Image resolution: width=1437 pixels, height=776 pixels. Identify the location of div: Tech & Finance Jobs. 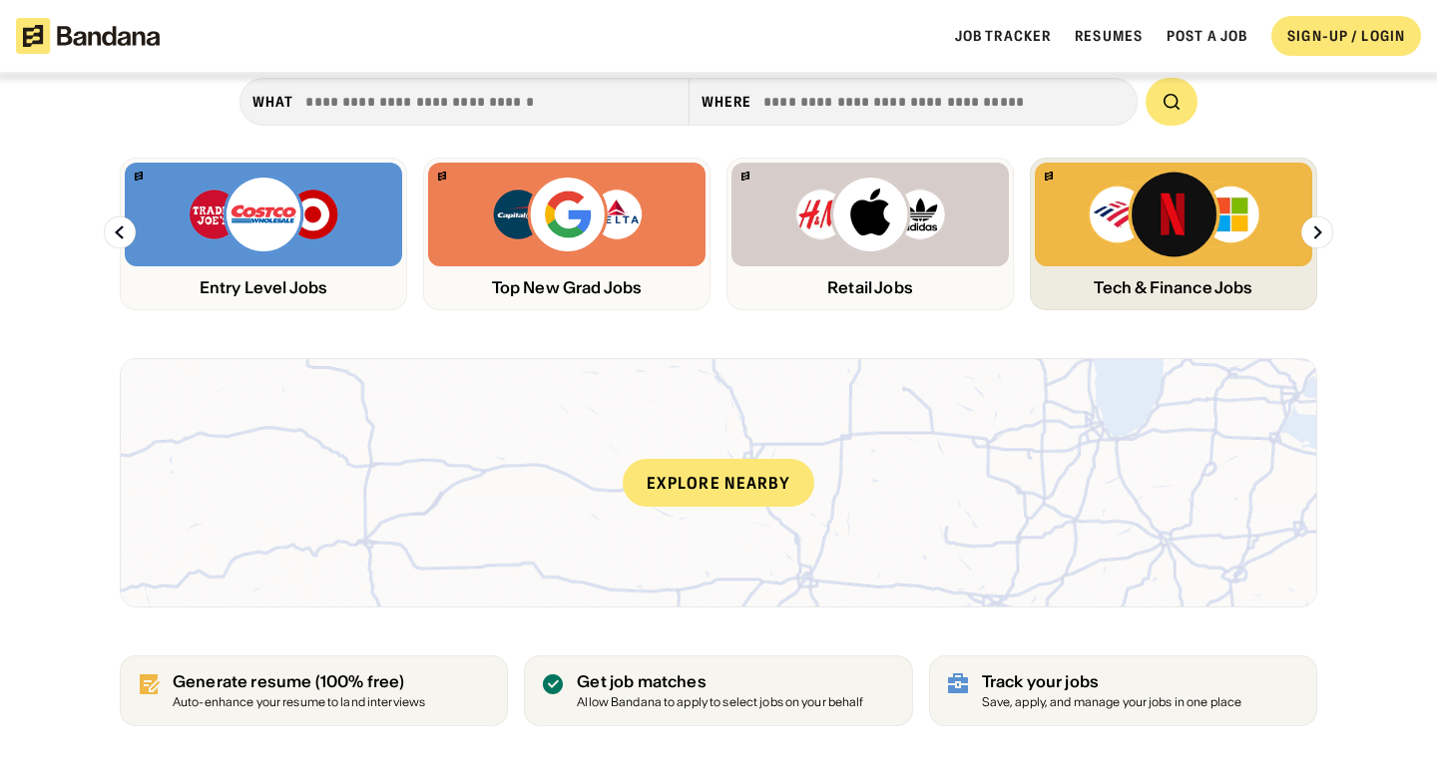
(1173, 287).